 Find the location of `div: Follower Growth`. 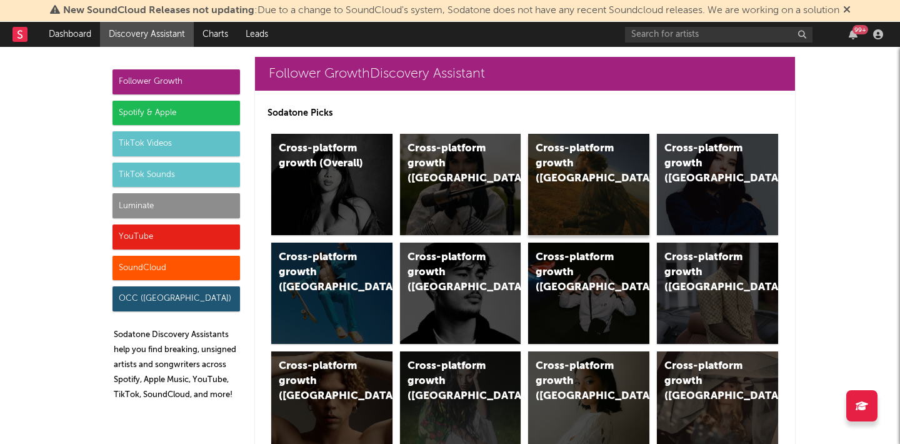

div: Follower Growth is located at coordinates (176, 82).